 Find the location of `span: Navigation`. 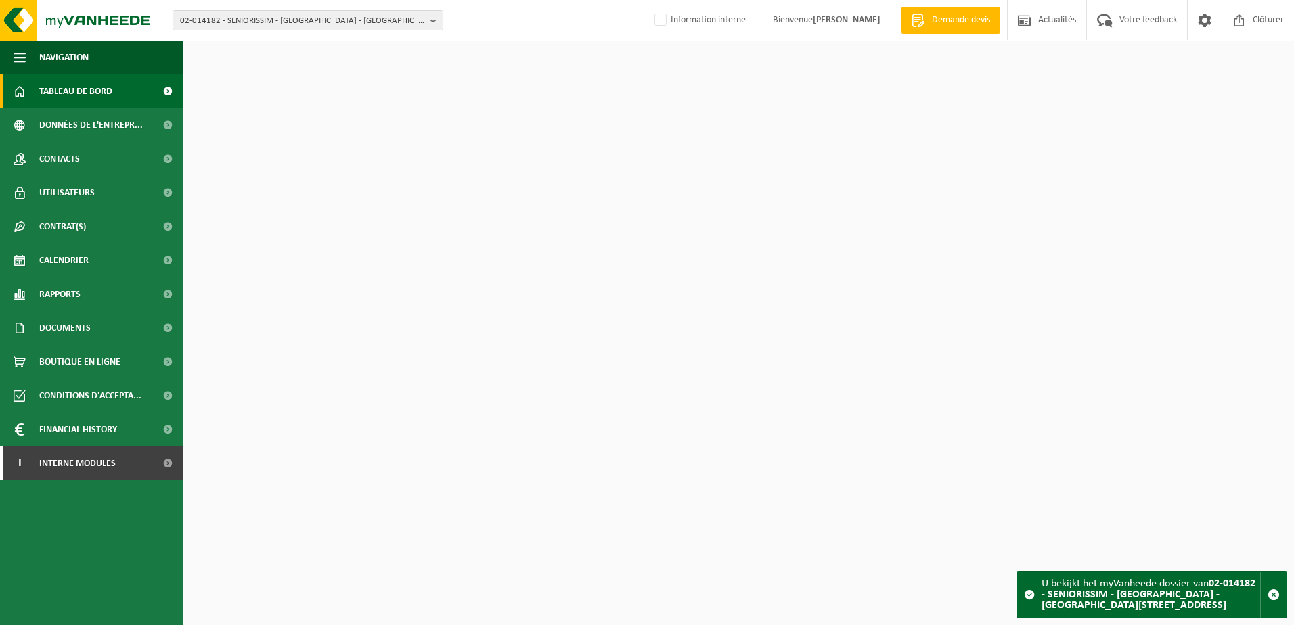

span: Navigation is located at coordinates (64, 58).